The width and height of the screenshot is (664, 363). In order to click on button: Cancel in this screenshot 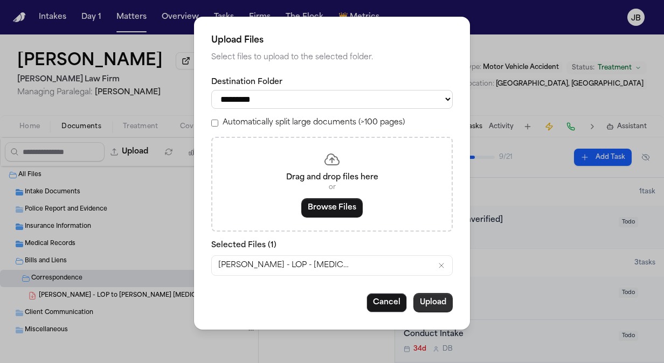, I will do `click(387, 303)`.